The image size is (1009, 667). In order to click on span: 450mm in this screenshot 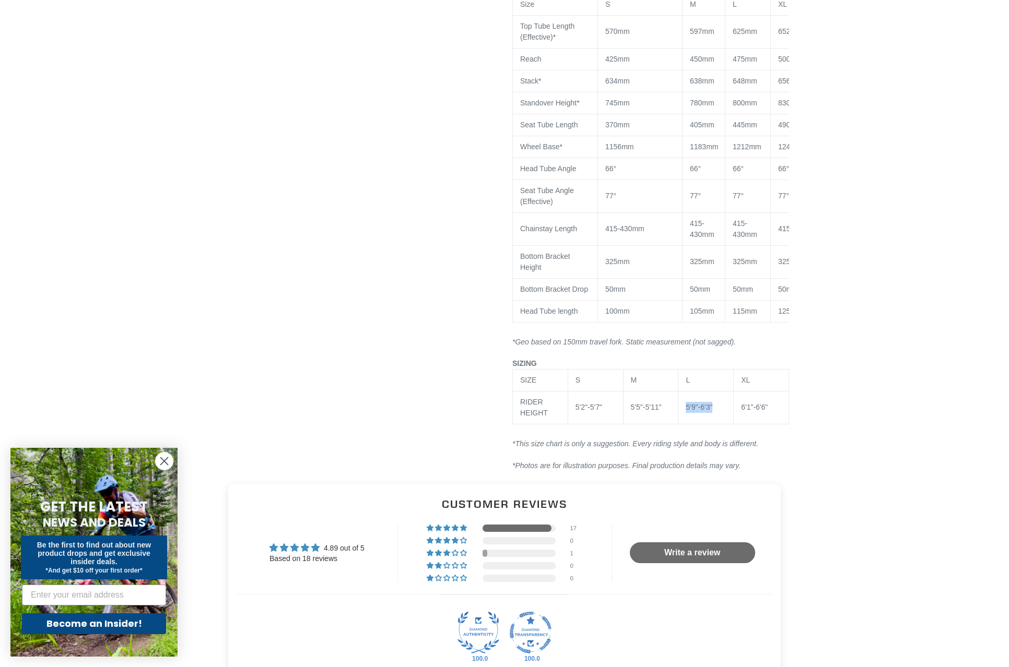, I will do `click(702, 59)`.